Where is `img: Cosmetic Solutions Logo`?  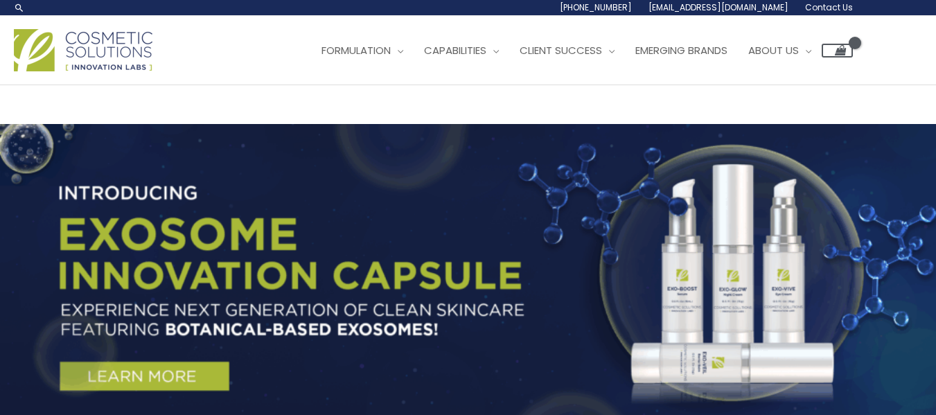
img: Cosmetic Solutions Logo is located at coordinates (83, 50).